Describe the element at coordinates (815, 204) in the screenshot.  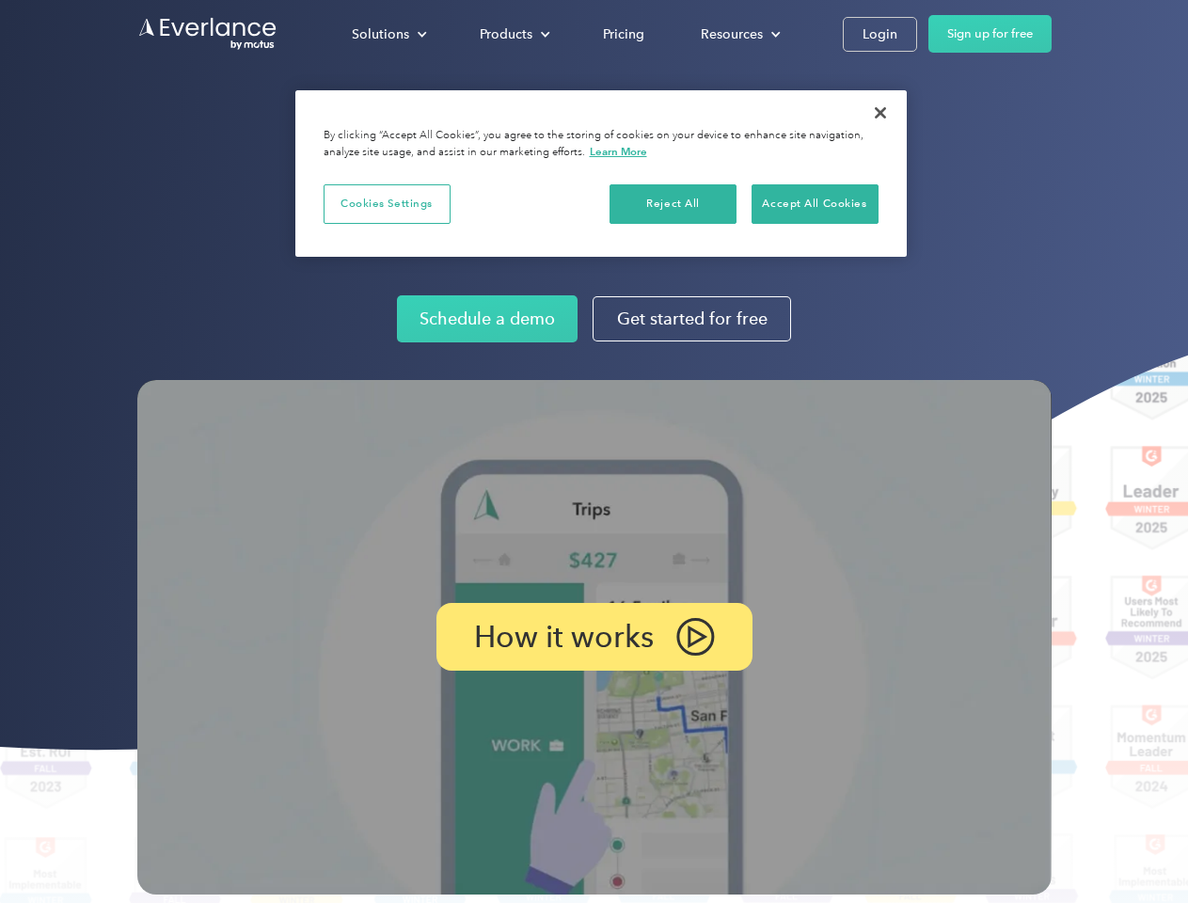
I see `button: Accept All Cookies` at that location.